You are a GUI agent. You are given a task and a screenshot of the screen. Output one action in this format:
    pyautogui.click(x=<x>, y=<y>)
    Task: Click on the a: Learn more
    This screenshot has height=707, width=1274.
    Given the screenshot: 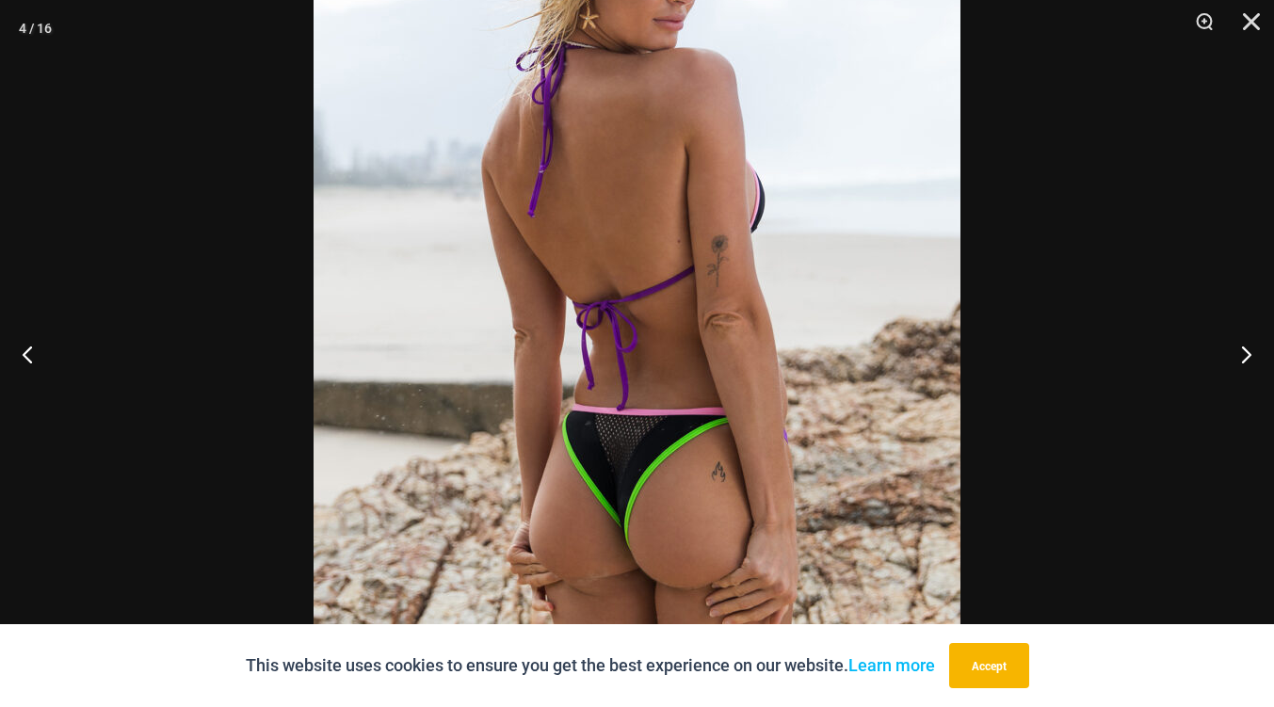 What is the action you would take?
    pyautogui.click(x=892, y=665)
    